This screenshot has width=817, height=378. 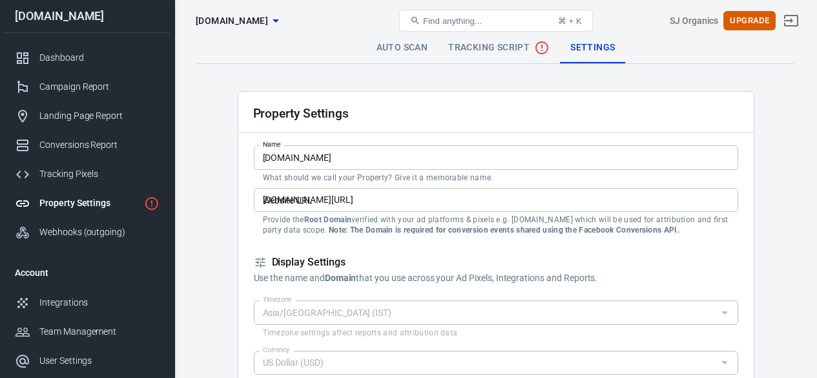 I want to click on strong: Domain, so click(x=340, y=278).